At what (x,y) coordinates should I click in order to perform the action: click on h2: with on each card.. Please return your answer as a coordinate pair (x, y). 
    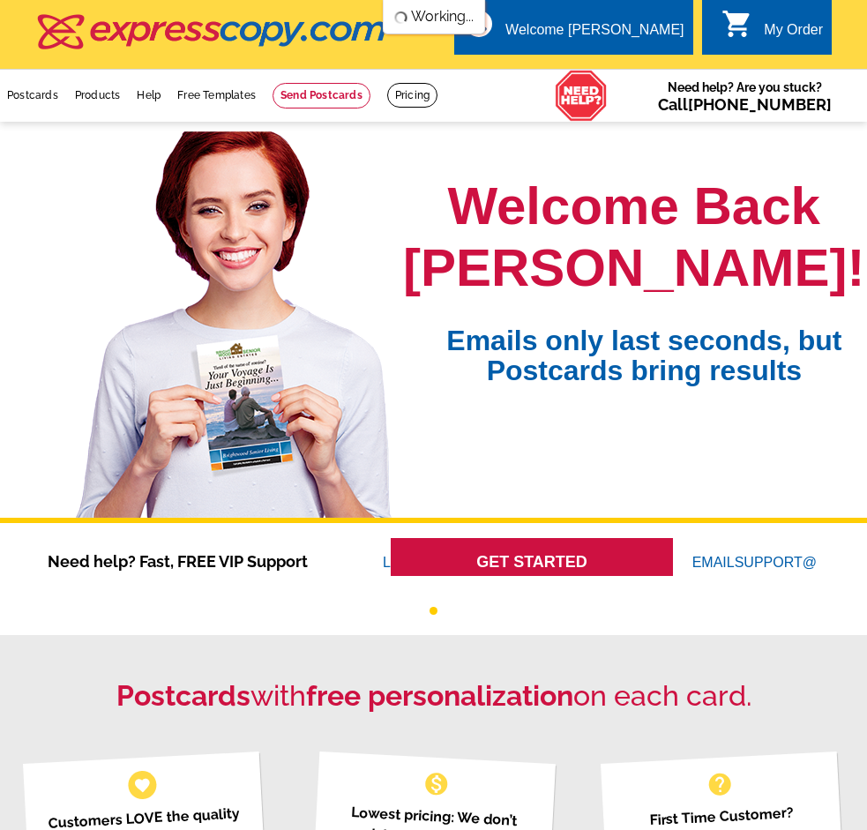
    Looking at the image, I should click on (433, 696).